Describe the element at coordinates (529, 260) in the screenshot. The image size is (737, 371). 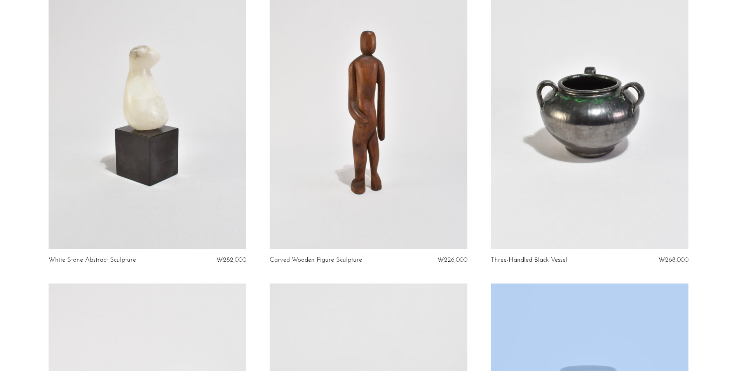
I see `a: Three-Handled Black Vessel` at that location.